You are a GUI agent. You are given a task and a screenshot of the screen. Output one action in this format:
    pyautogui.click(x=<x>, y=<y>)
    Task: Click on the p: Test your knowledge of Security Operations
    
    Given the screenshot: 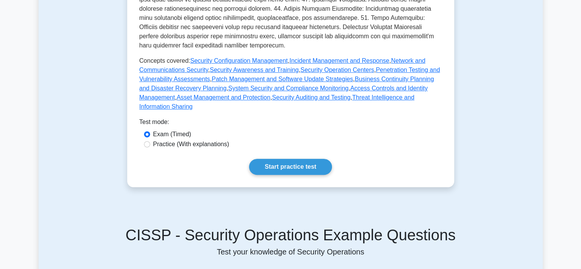 What is the action you would take?
    pyautogui.click(x=291, y=251)
    